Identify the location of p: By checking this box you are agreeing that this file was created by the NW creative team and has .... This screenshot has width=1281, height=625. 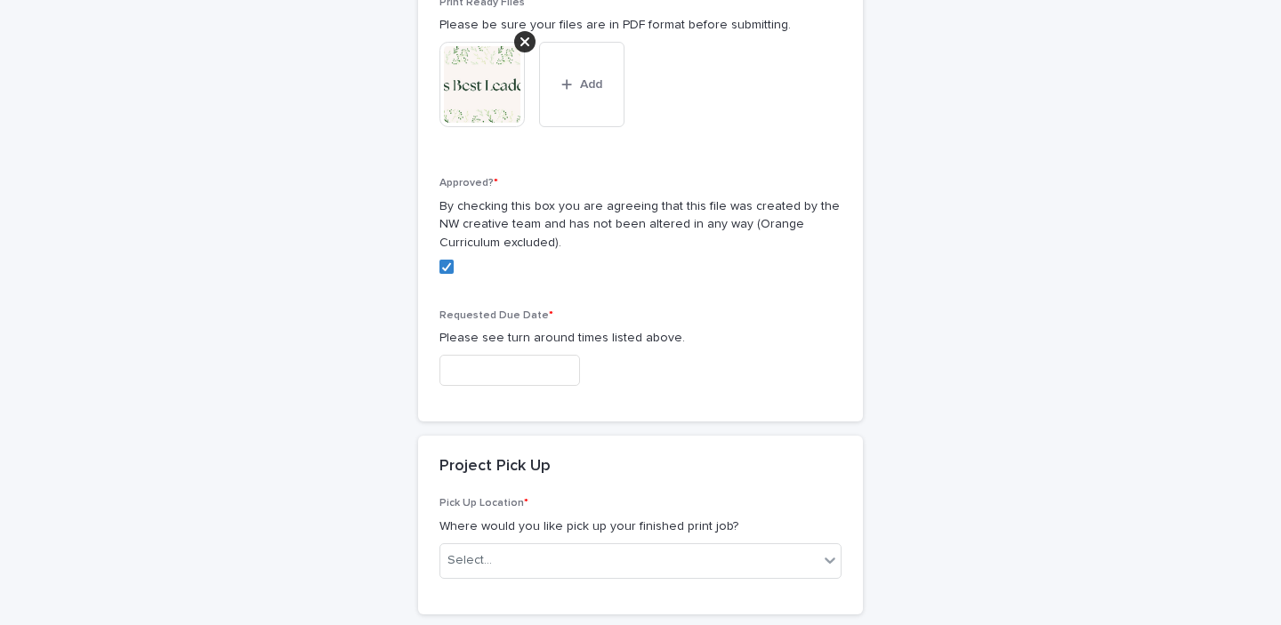
(640, 225).